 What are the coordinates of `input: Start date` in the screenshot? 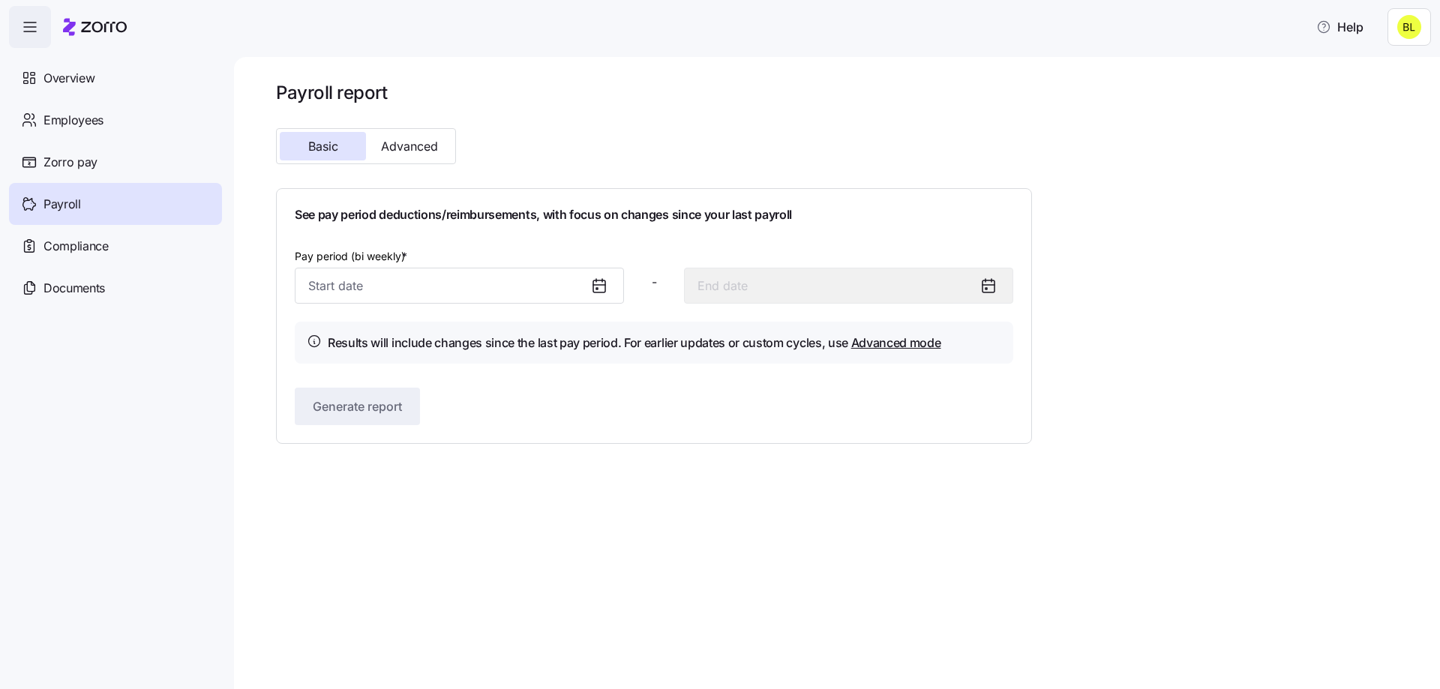 It's located at (459, 286).